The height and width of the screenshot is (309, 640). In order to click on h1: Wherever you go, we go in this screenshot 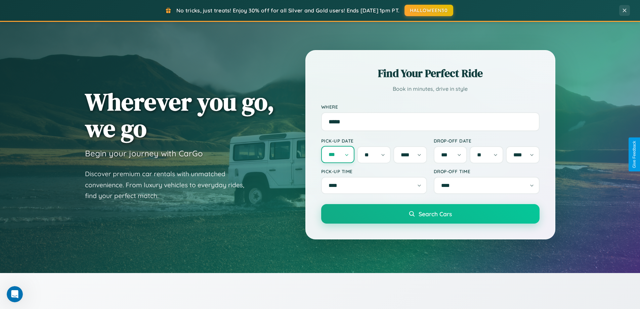, I will do `click(180, 115)`.